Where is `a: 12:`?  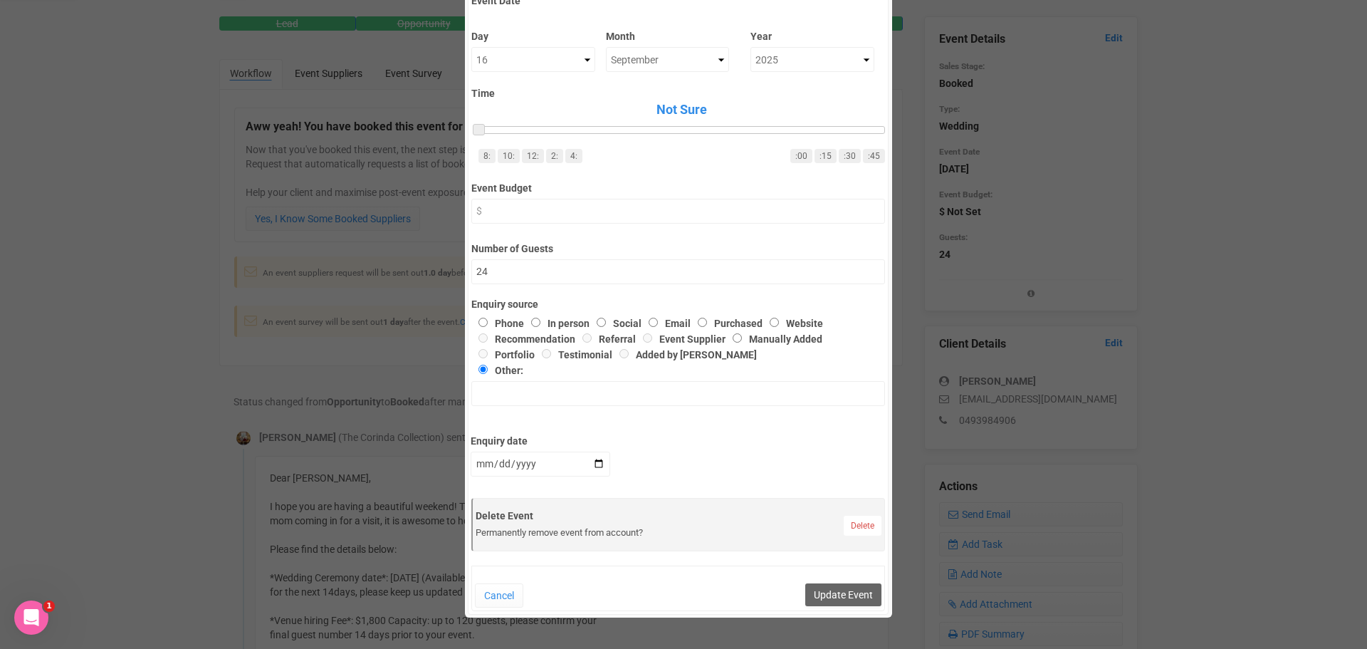 a: 12: is located at coordinates (533, 156).